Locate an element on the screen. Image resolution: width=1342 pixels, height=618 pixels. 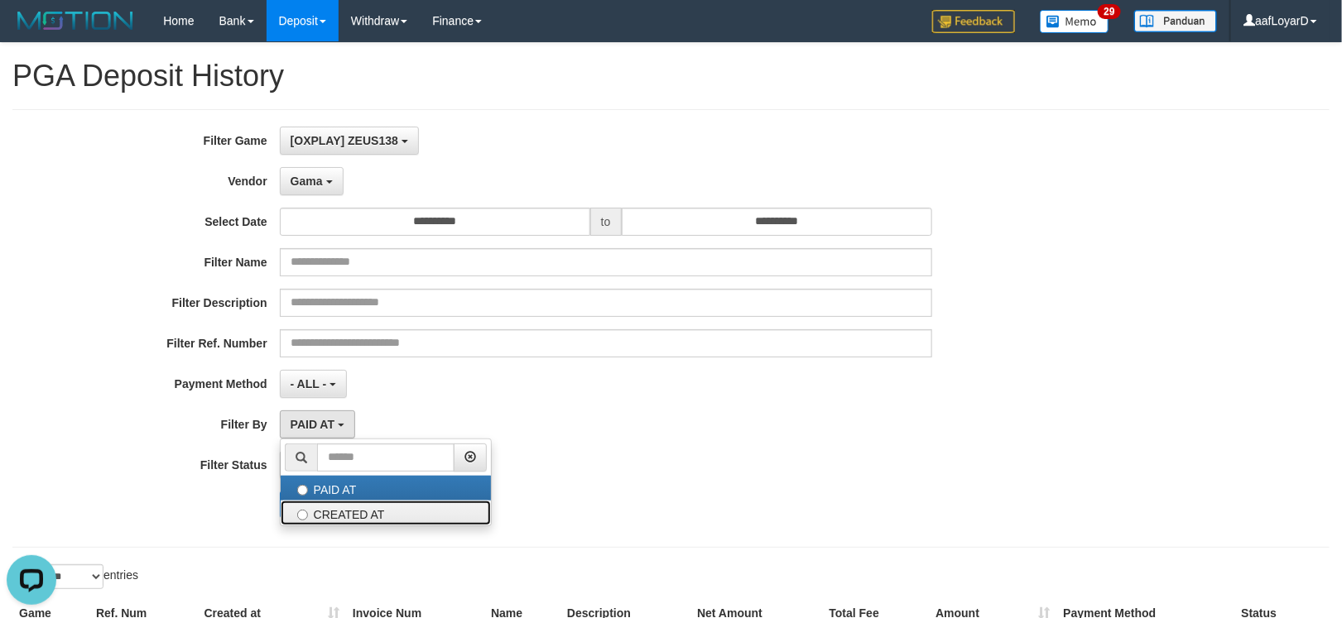
span: PAID AT is located at coordinates (312, 425).